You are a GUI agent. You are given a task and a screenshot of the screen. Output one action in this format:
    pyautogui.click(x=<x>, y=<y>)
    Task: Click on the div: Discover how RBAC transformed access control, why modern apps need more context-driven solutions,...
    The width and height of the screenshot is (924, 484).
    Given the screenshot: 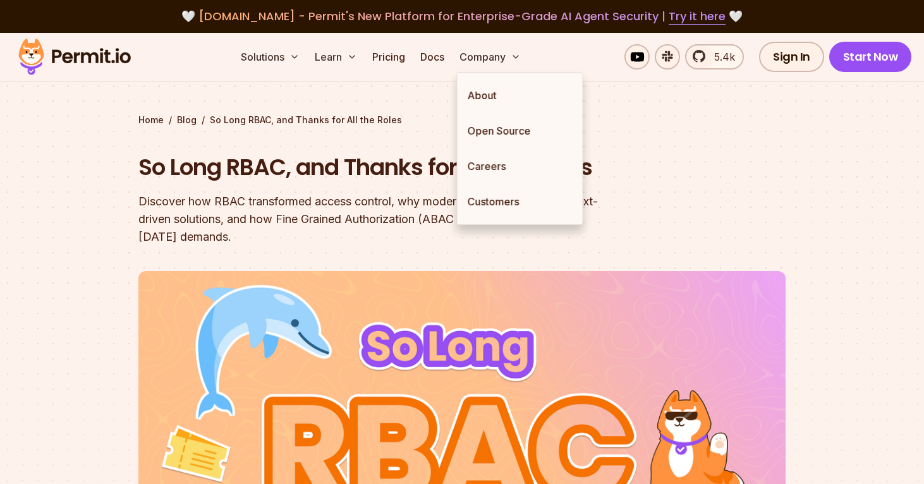 What is the action you would take?
    pyautogui.click(x=381, y=219)
    